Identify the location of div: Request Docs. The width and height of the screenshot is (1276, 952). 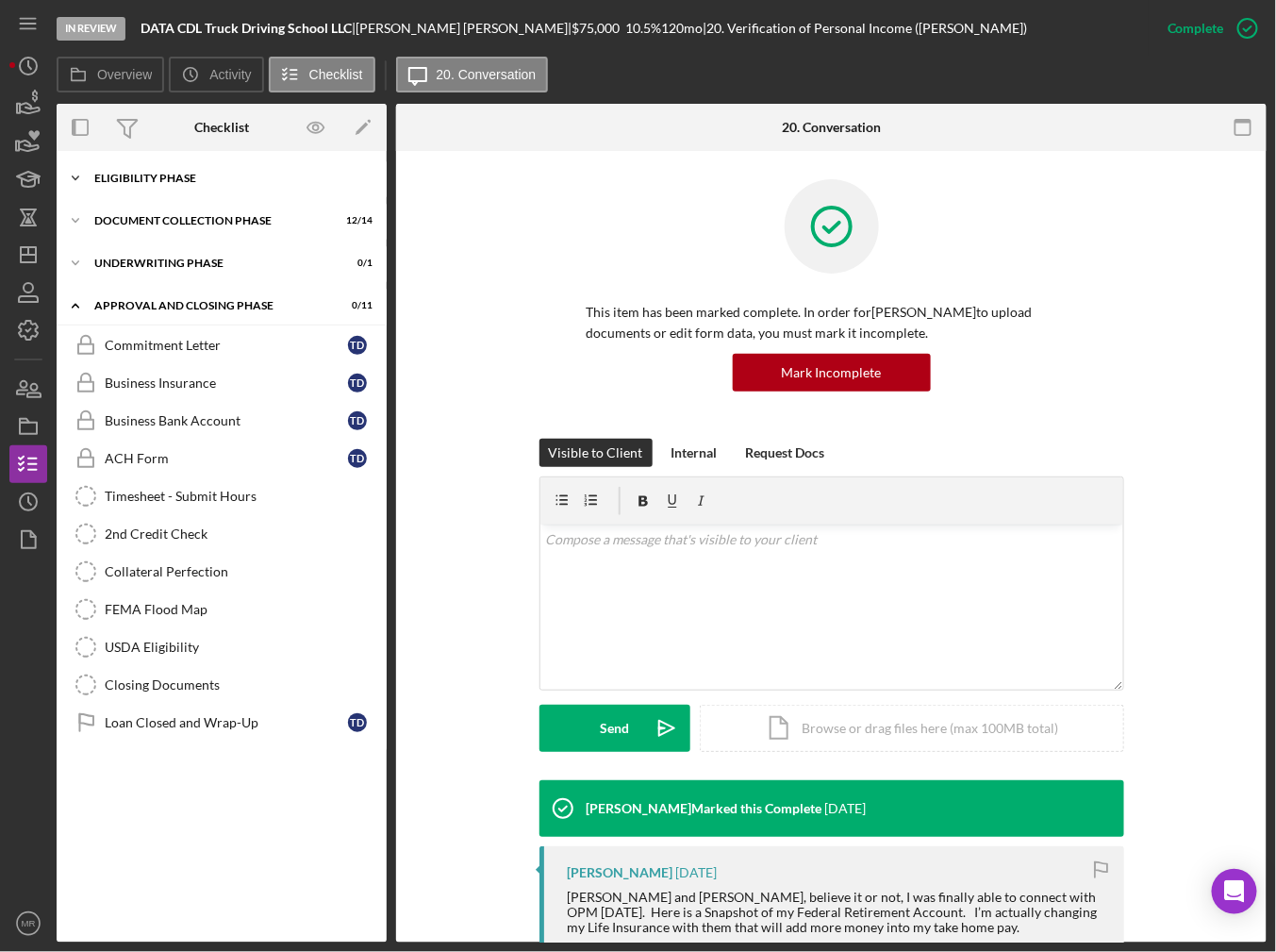
(785, 453).